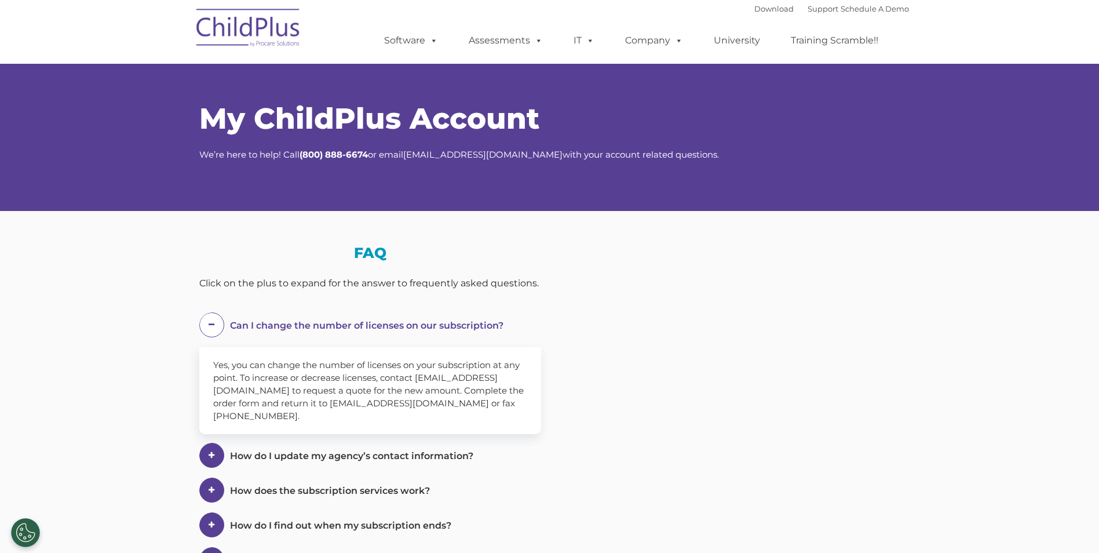 This screenshot has width=1099, height=553. I want to click on span: We’re here to help! Call or email with your account related questions., so click(459, 154).